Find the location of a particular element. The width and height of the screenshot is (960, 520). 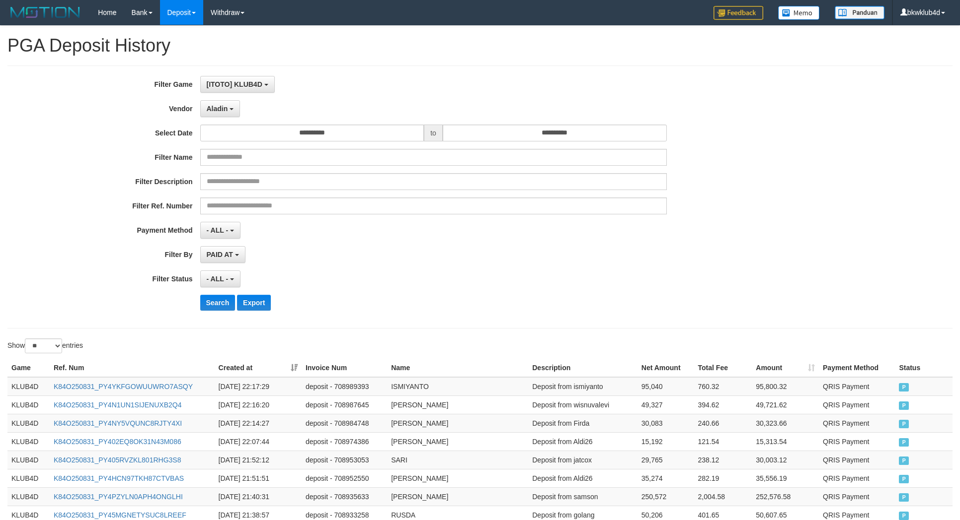

img: Feedback.jpg is located at coordinates (738, 13).